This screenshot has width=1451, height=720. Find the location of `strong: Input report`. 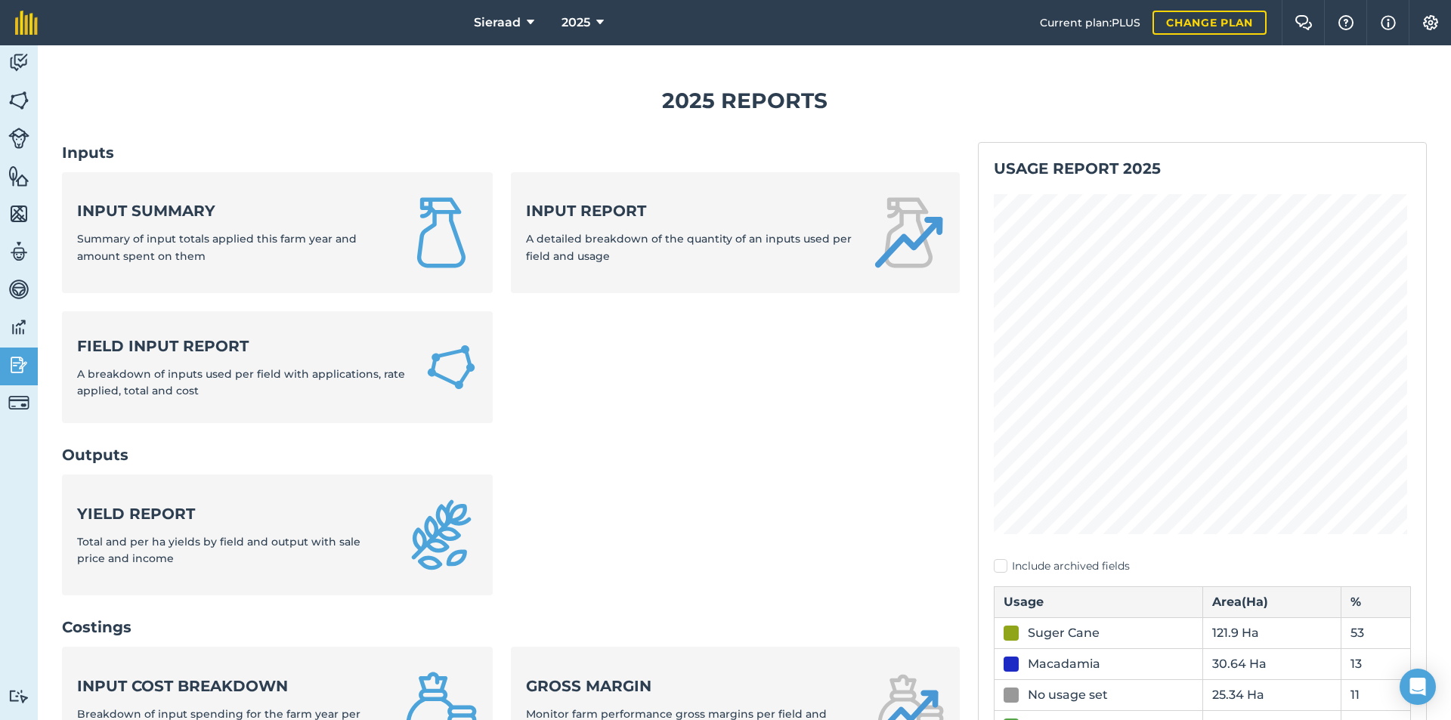

strong: Input report is located at coordinates (690, 211).